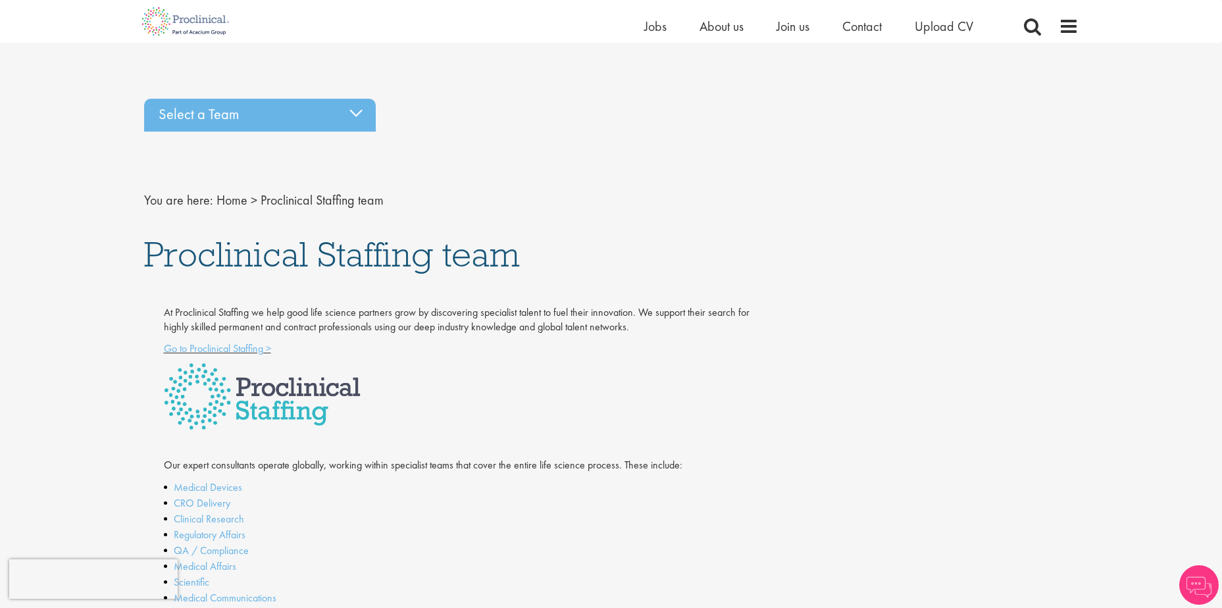 Image resolution: width=1222 pixels, height=608 pixels. I want to click on a: CRO Delivery, so click(202, 503).